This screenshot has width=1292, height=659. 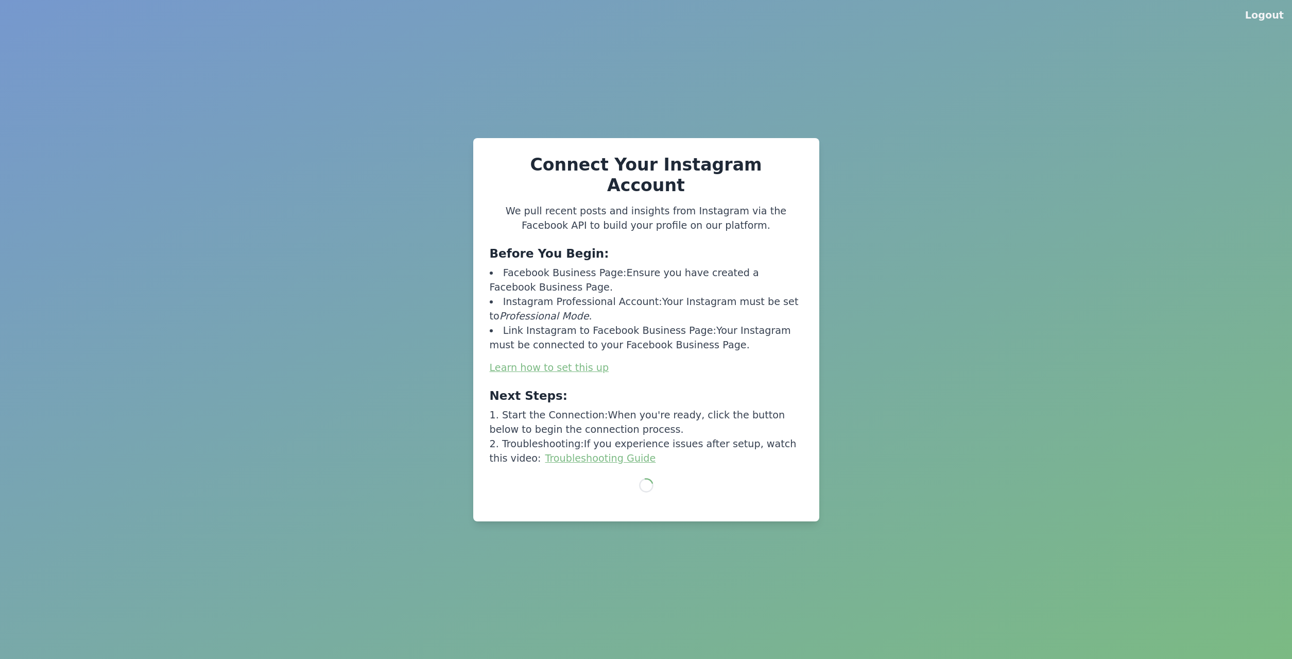 I want to click on a: Learn how to set this up, so click(x=549, y=367).